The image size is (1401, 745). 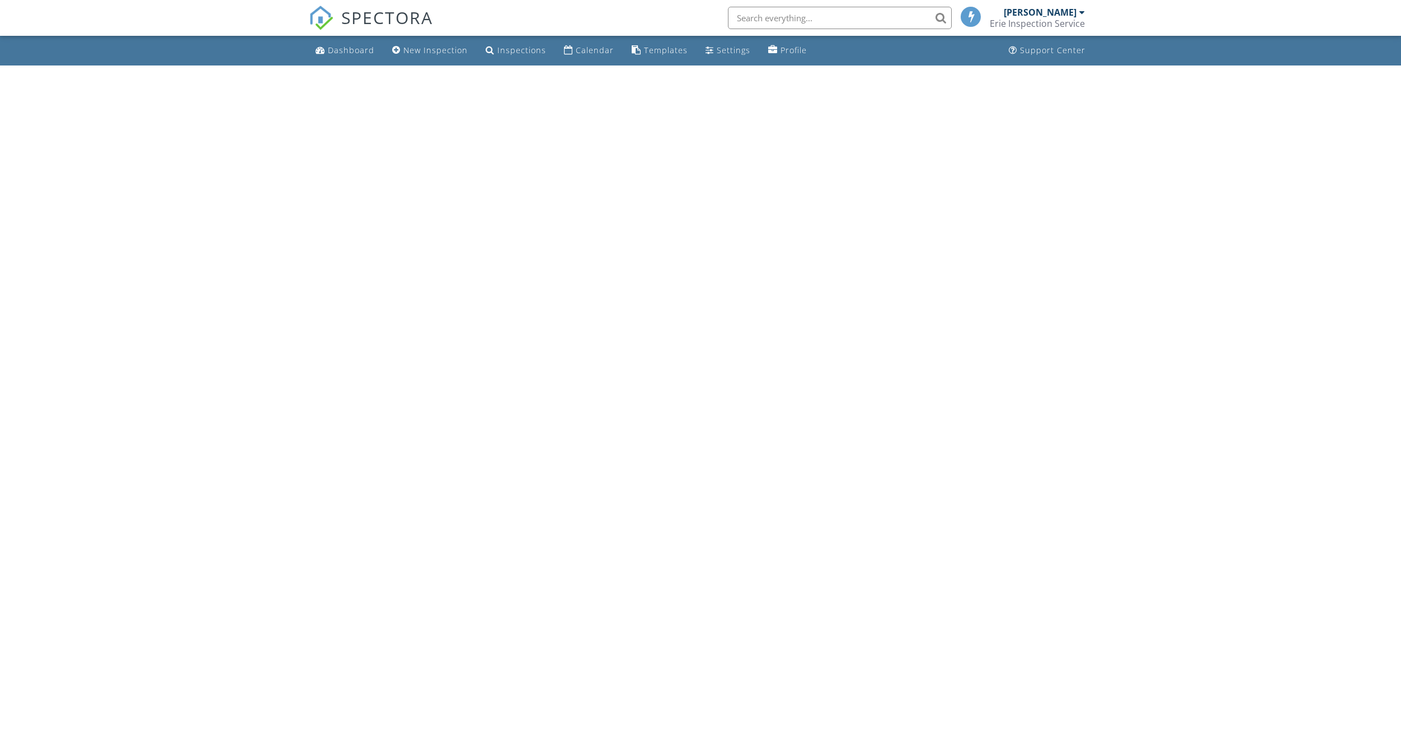 What do you see at coordinates (589, 50) in the screenshot?
I see `a: Calendar` at bounding box center [589, 50].